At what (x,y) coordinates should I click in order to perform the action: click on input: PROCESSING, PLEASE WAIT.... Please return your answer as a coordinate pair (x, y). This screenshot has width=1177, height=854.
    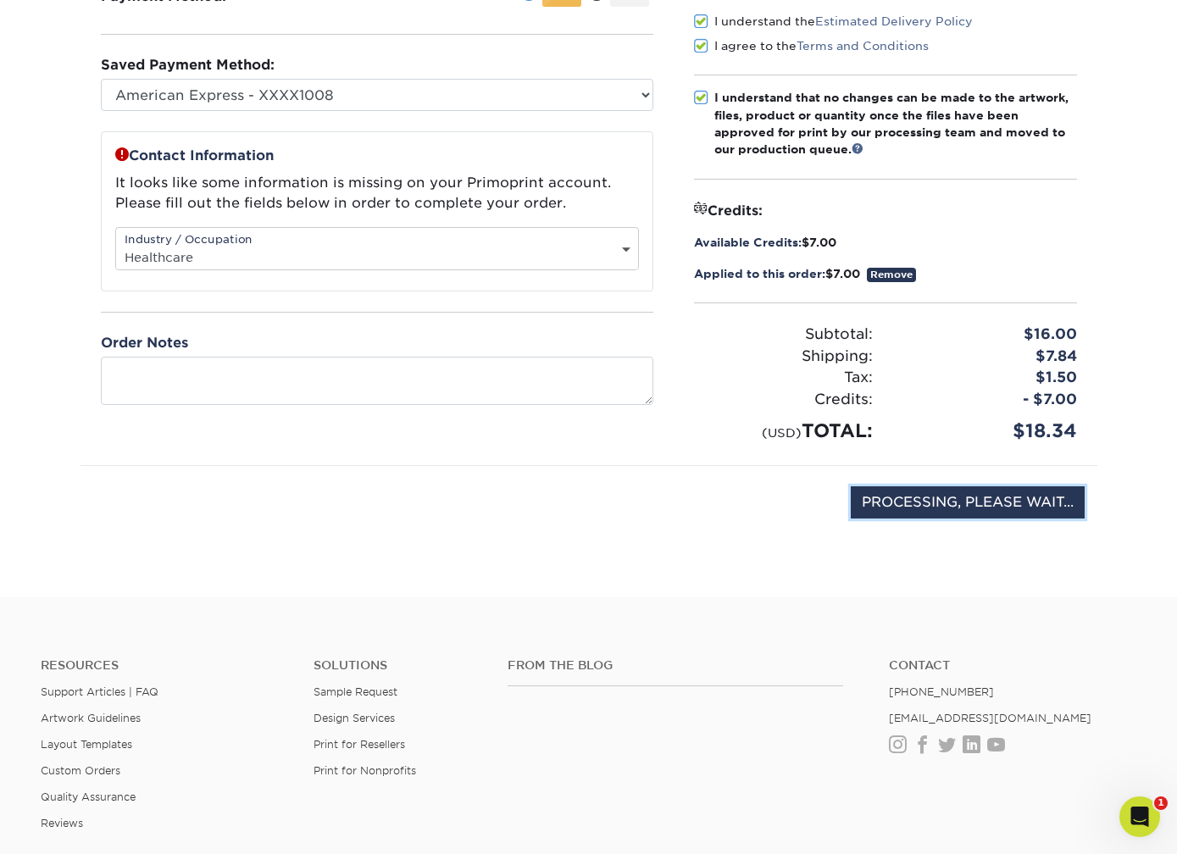
    Looking at the image, I should click on (967, 502).